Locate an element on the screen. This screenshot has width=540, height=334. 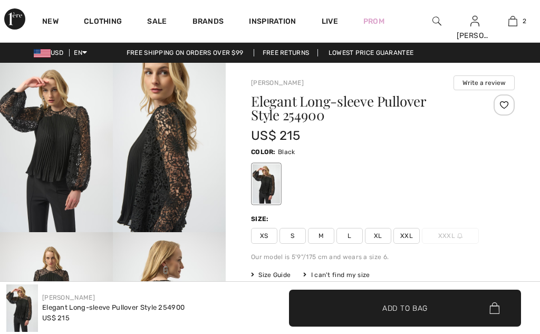
img: ring-m.svg is located at coordinates (460, 236).